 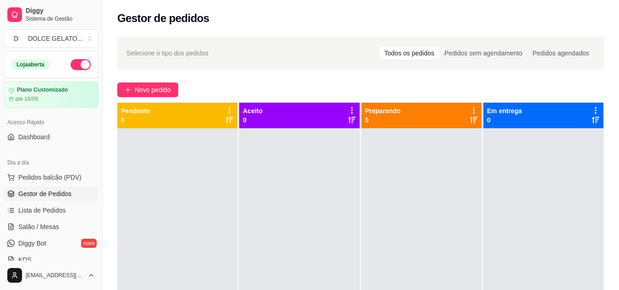 What do you see at coordinates (51, 38) in the screenshot?
I see `button: Select a team` at bounding box center [51, 38].